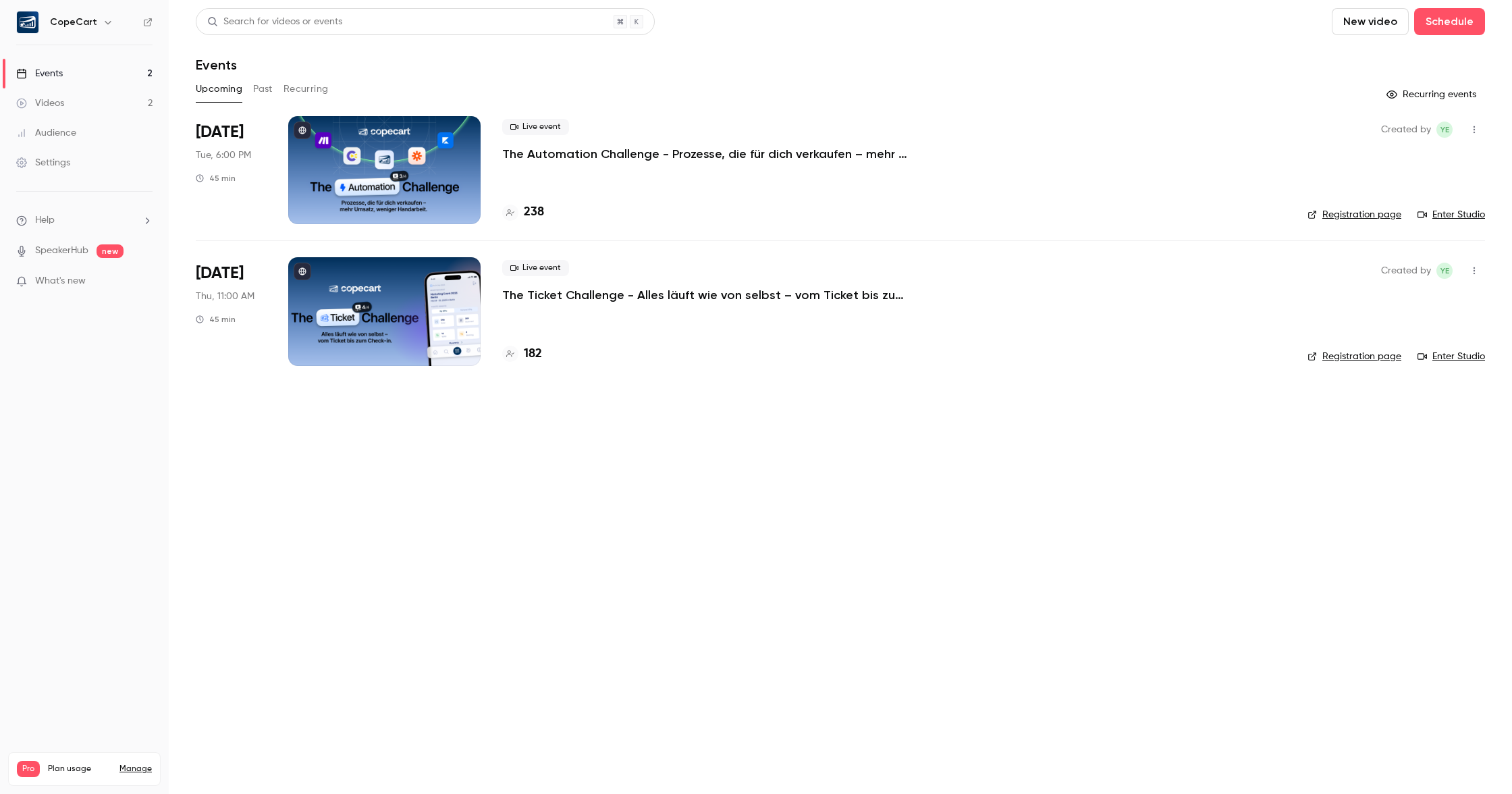  Describe the element at coordinates (46, 133) in the screenshot. I see `div: Audience` at that location.